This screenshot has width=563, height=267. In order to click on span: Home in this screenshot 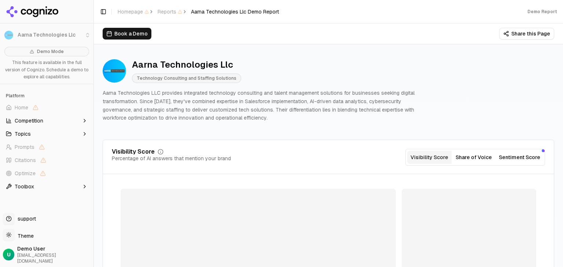, I will do `click(21, 108)`.